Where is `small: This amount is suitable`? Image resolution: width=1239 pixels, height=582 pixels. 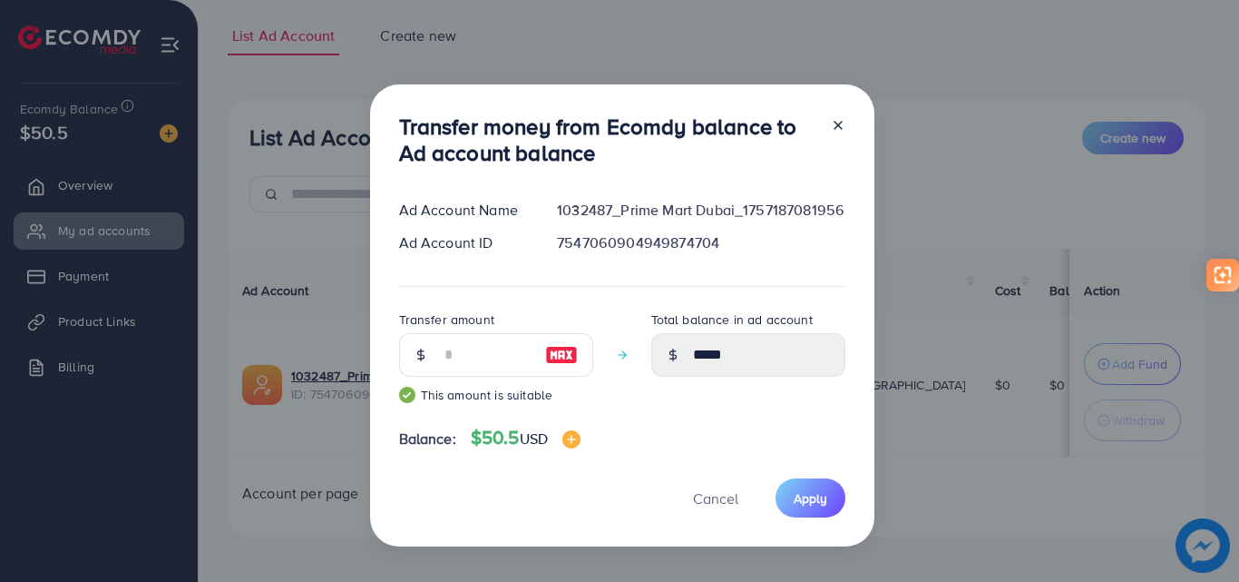 small: This amount is suitable is located at coordinates (496, 395).